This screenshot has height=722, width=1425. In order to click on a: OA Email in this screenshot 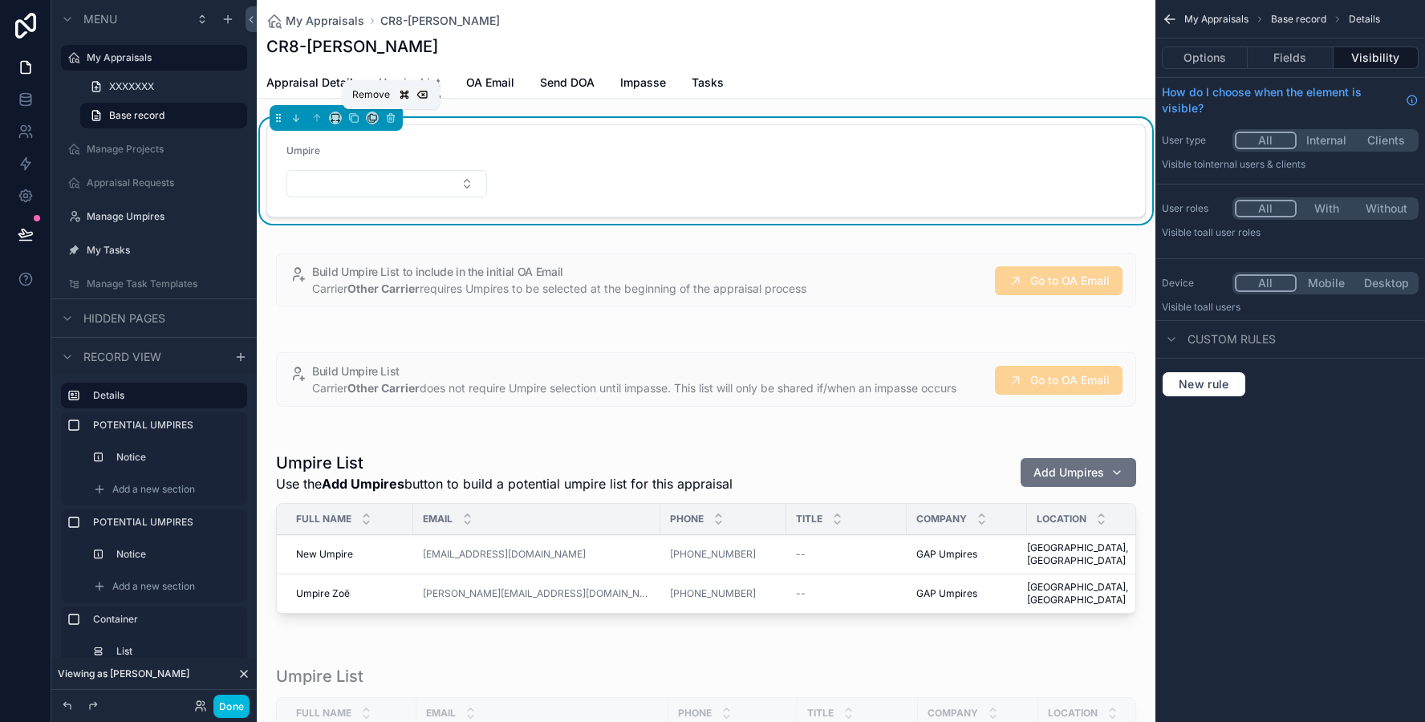, I will do `click(490, 84)`.